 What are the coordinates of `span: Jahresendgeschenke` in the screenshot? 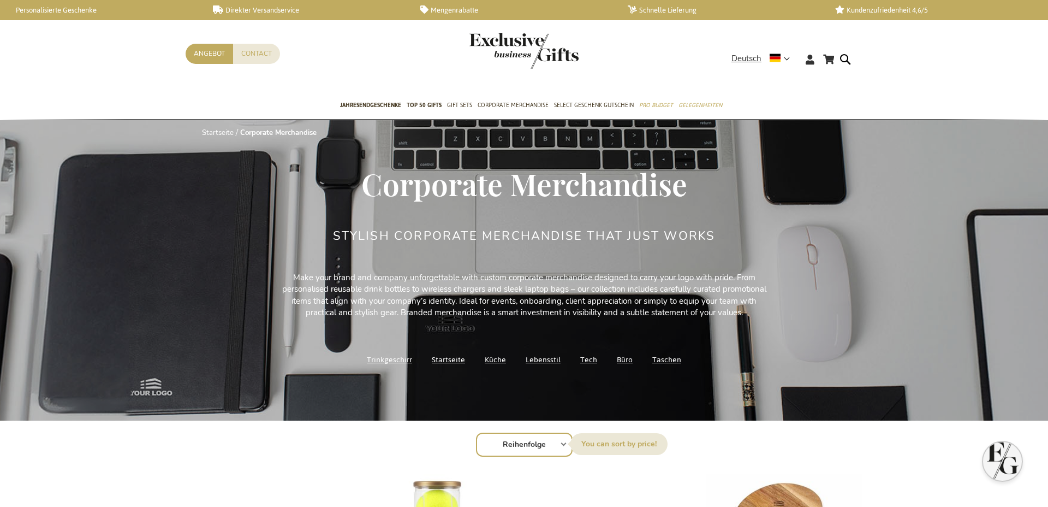 It's located at (371, 105).